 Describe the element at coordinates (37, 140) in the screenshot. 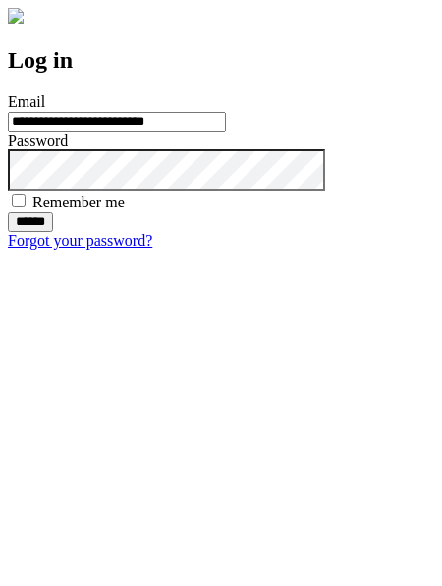

I see `label: Password` at that location.